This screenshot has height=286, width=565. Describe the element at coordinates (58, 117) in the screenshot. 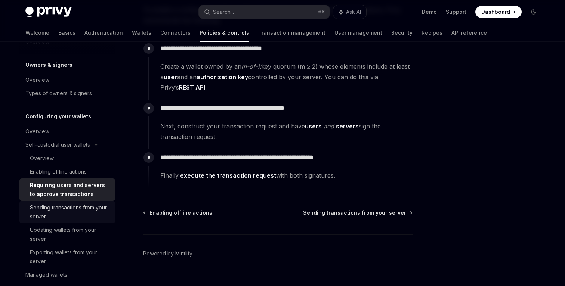

I see `h5: Configuring your wallets` at that location.